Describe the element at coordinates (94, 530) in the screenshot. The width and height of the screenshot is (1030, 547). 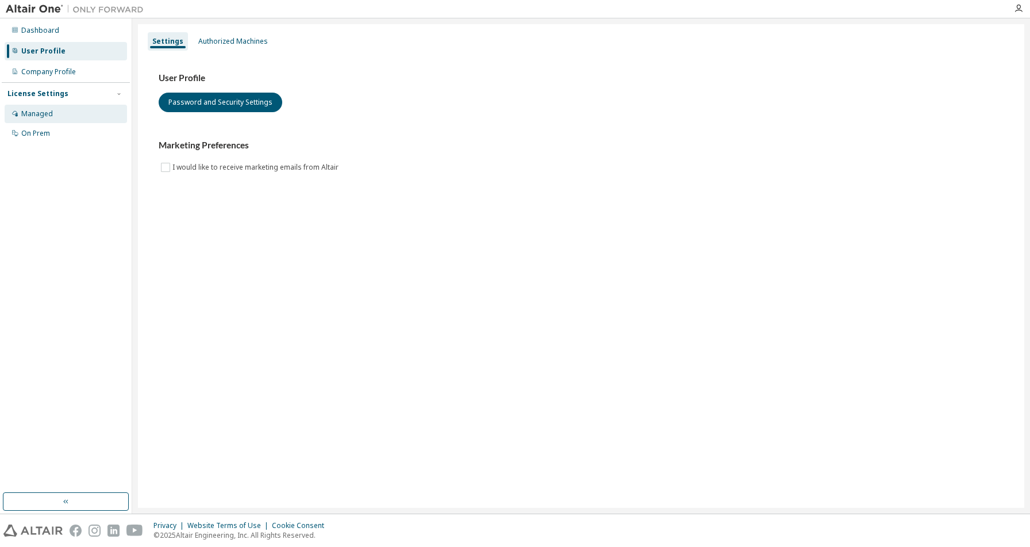
I see `img: instagram.svg` at that location.